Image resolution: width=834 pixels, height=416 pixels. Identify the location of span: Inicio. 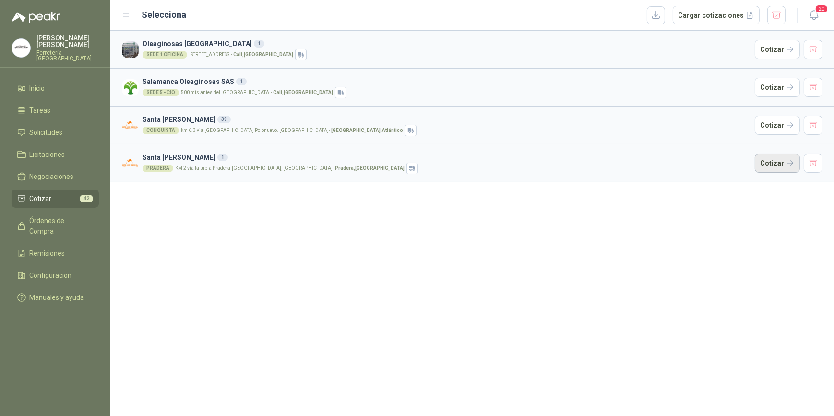
(37, 88).